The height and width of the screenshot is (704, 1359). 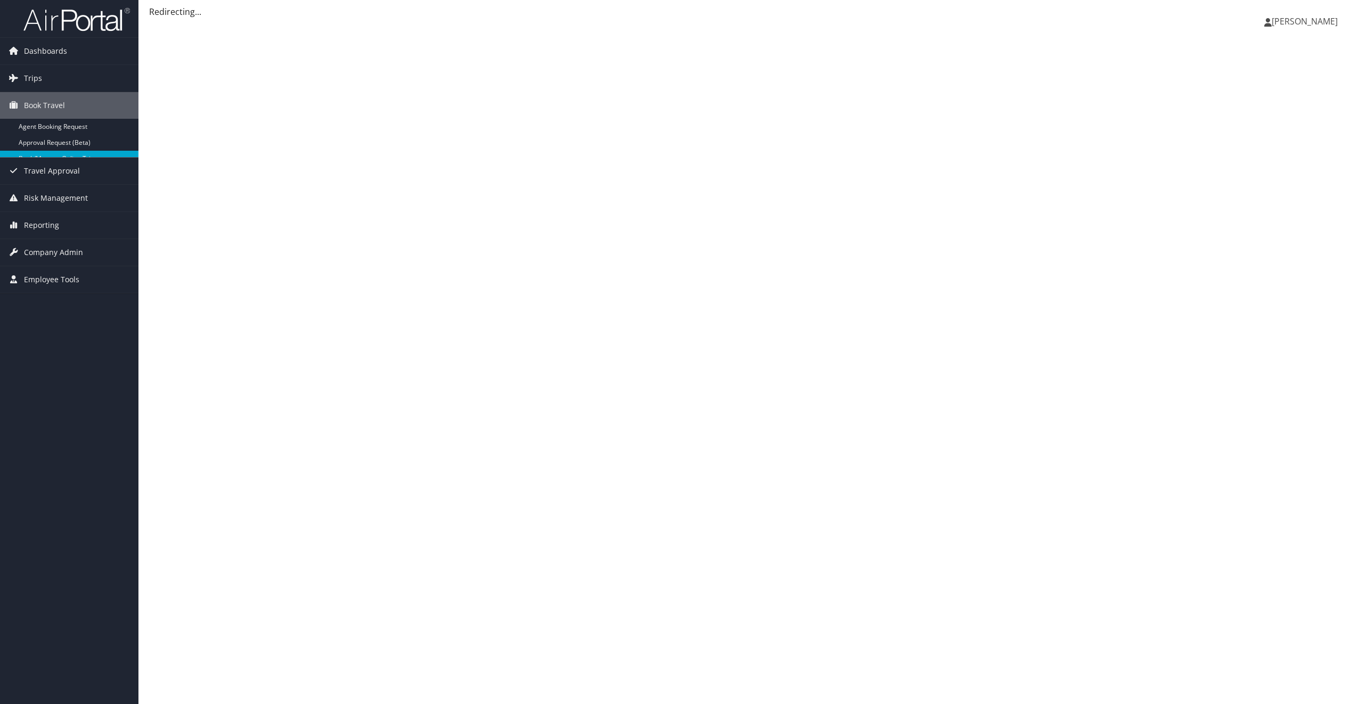 What do you see at coordinates (45, 51) in the screenshot?
I see `span: Dashboards` at bounding box center [45, 51].